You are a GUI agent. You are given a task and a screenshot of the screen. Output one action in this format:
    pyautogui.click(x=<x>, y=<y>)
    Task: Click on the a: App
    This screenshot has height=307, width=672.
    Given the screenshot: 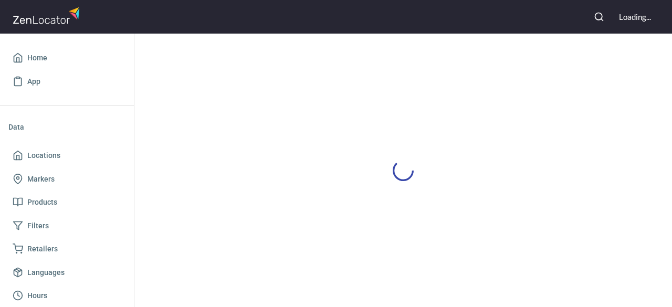 What is the action you would take?
    pyautogui.click(x=67, y=81)
    